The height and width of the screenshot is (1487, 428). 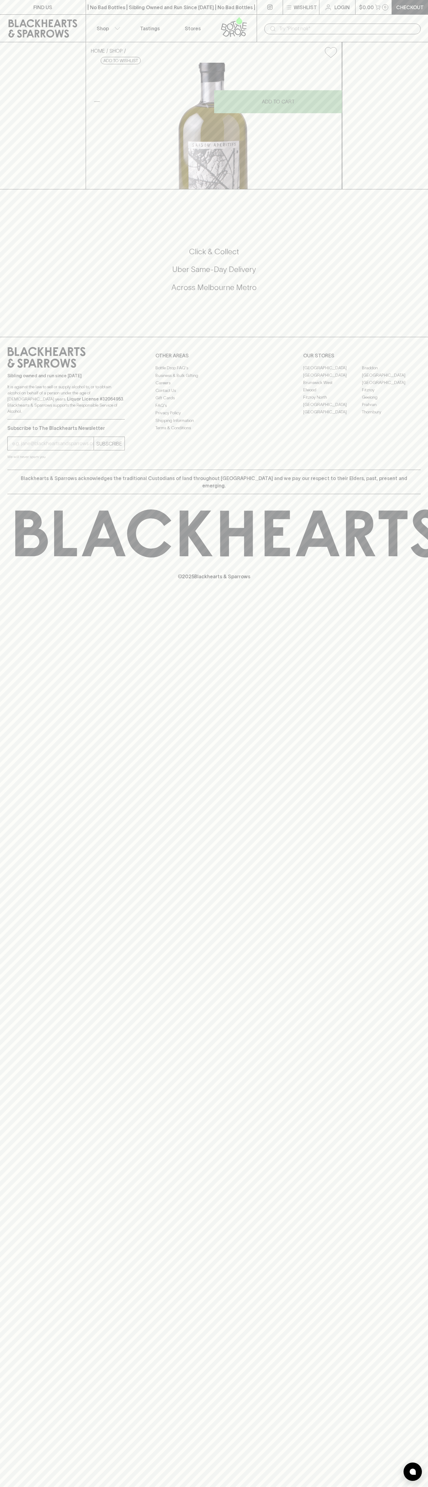 What do you see at coordinates (98, 51) in the screenshot?
I see `a: HOME` at bounding box center [98, 51].